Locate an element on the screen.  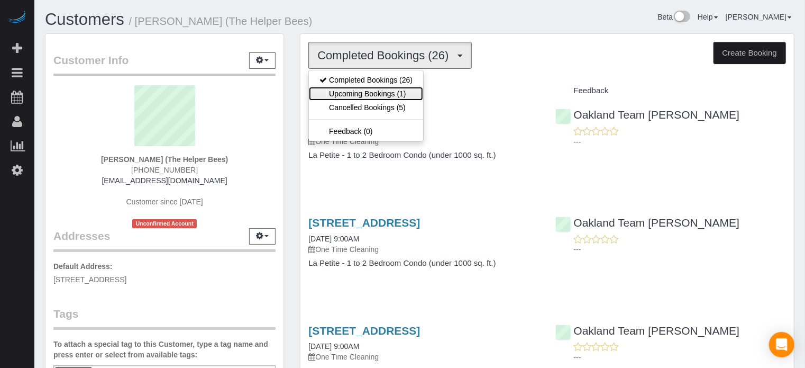
div: Open Intercom Messenger is located at coordinates (782, 344).